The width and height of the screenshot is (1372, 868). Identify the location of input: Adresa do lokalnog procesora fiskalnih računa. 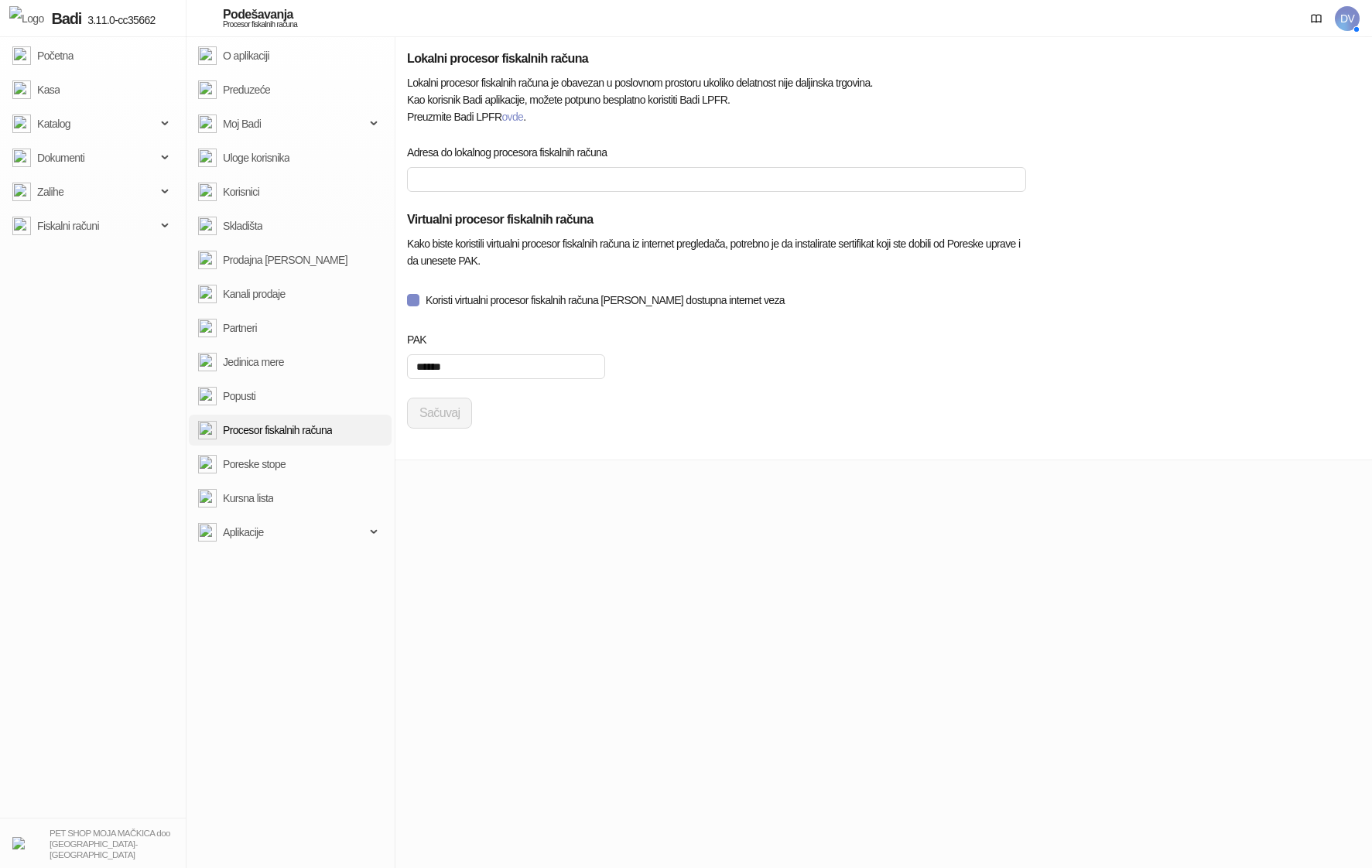
(717, 180).